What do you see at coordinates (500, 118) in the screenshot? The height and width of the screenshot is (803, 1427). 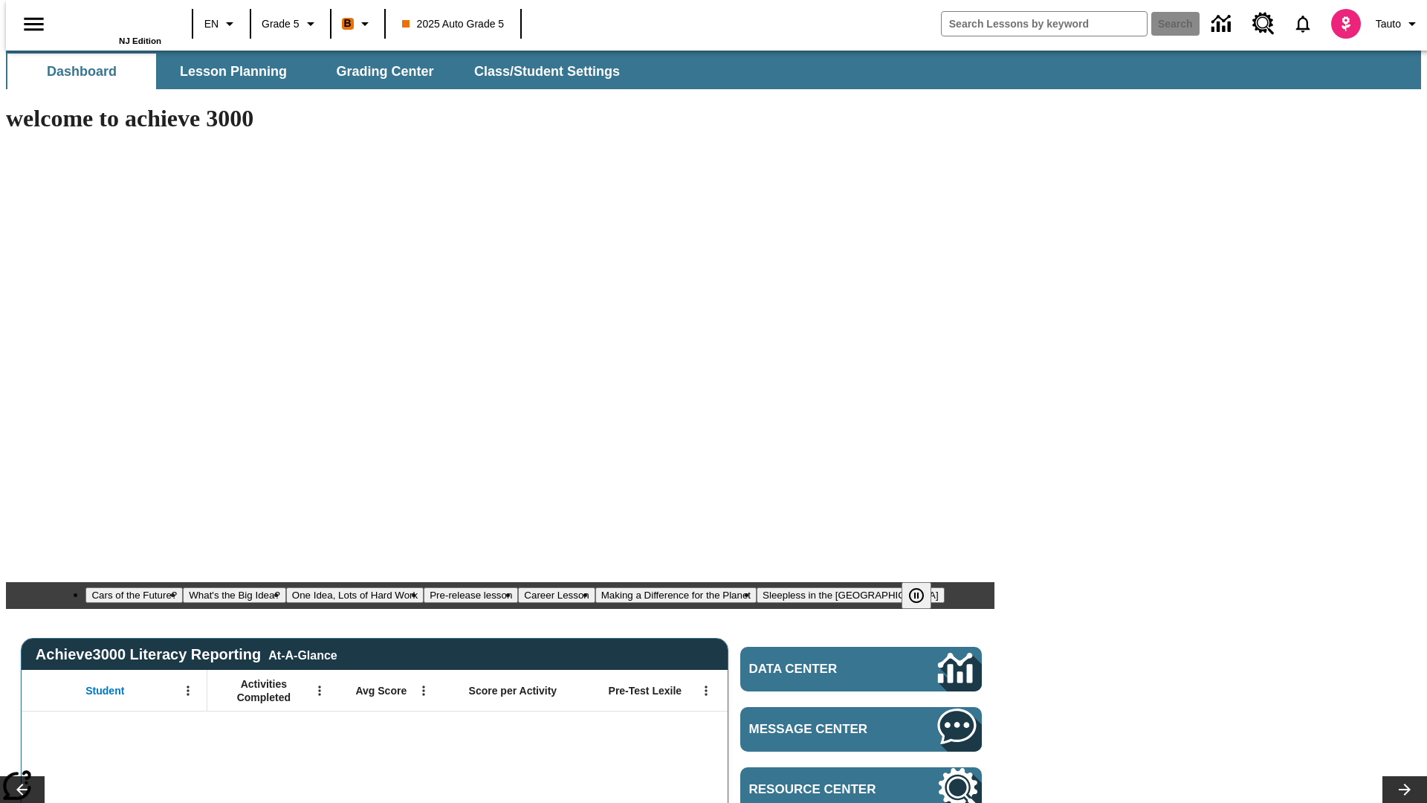 I see `h1: welcome to achieve 3000` at bounding box center [500, 118].